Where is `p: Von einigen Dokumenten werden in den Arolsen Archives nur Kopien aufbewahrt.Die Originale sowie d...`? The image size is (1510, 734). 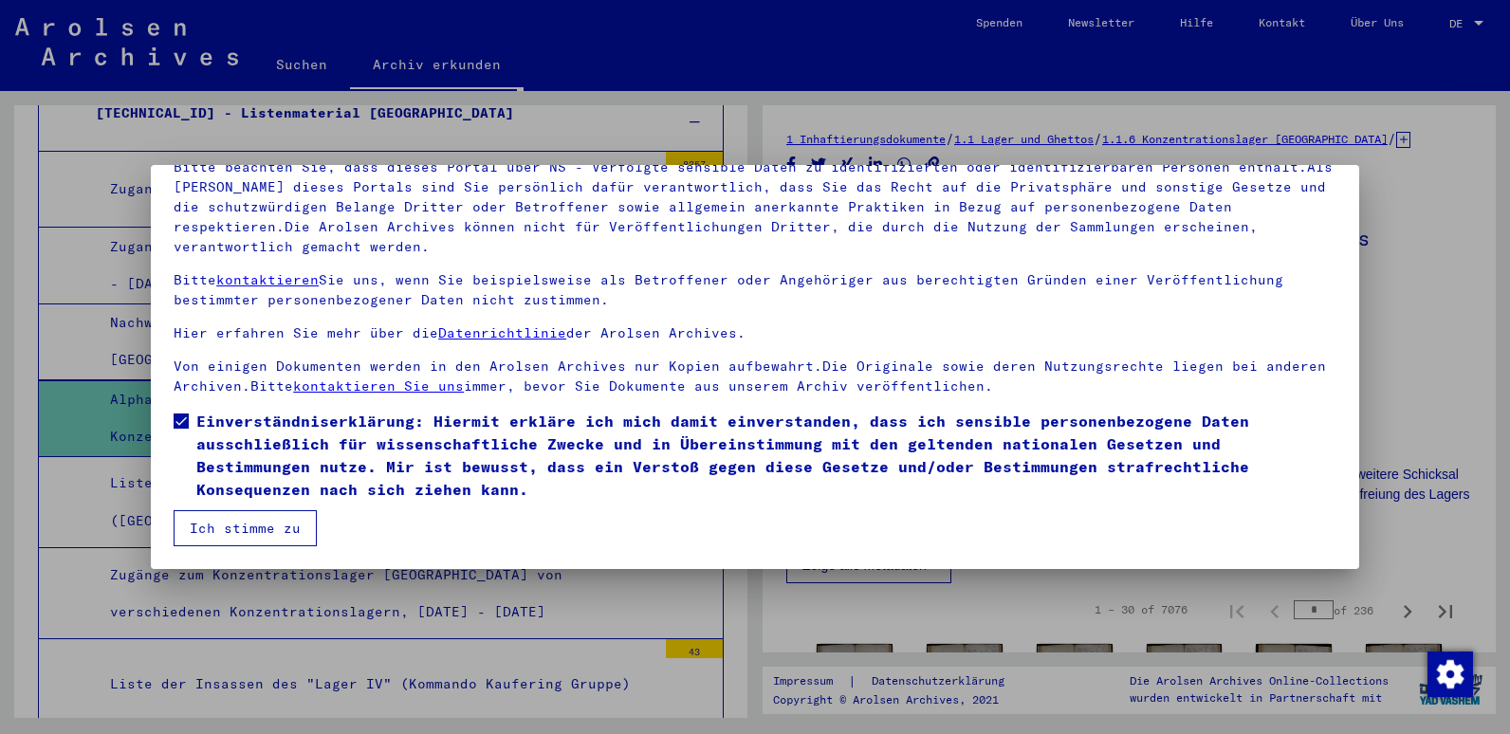 p: Von einigen Dokumenten werden in den Arolsen Archives nur Kopien aufbewahrt.Die Originale sowie d... is located at coordinates (755, 376).